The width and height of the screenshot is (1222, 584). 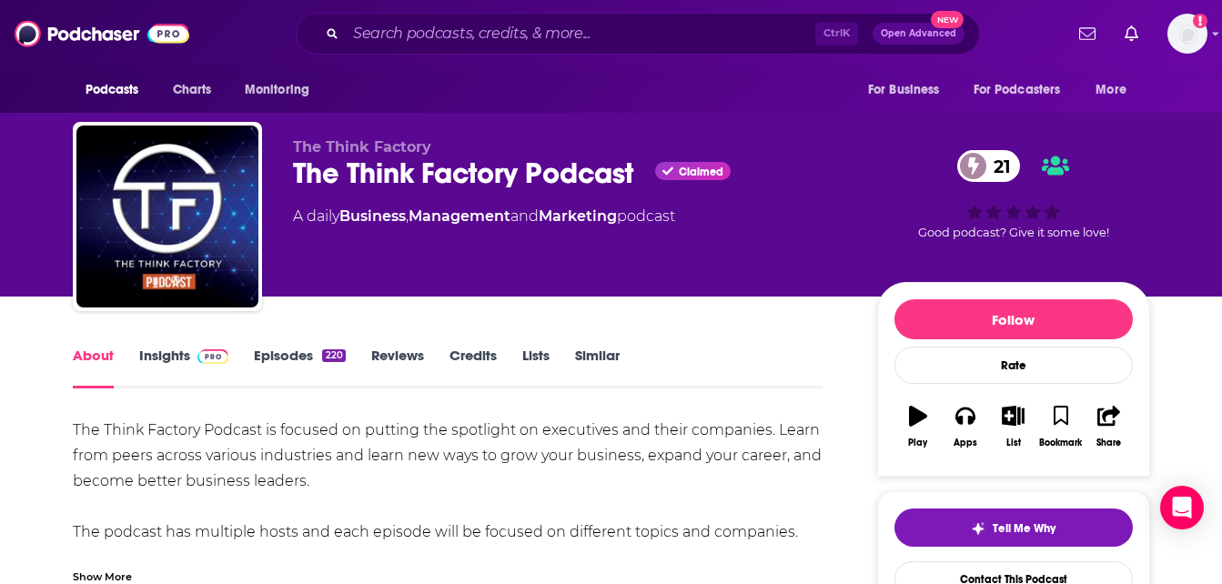 What do you see at coordinates (836, 34) in the screenshot?
I see `span: Ctrl K` at bounding box center [836, 34].